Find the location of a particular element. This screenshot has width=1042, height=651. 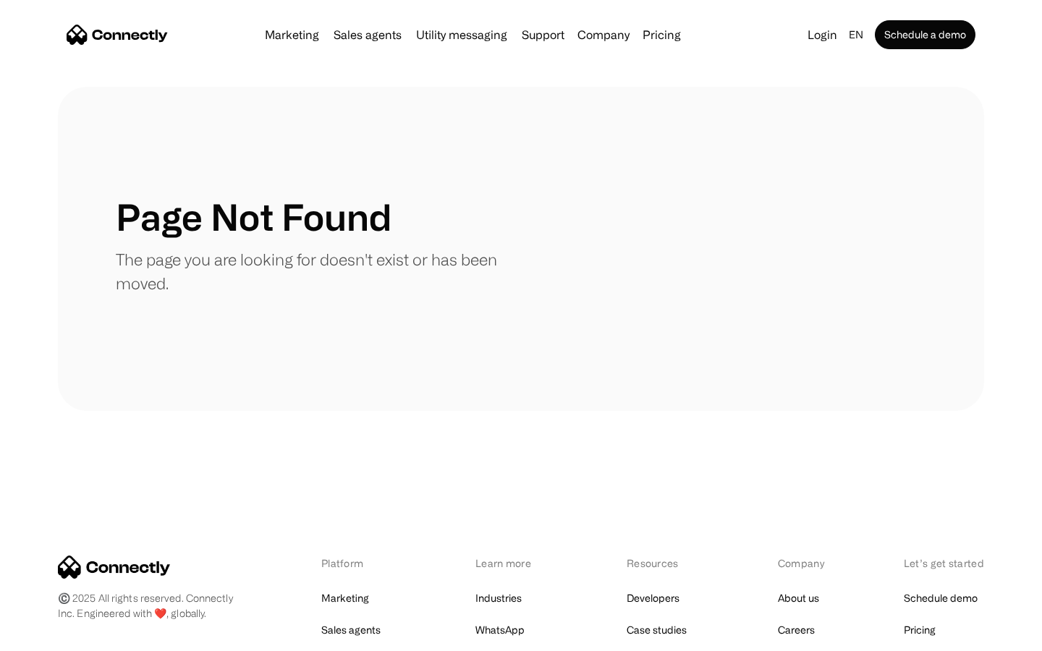

a: About us is located at coordinates (798, 599).